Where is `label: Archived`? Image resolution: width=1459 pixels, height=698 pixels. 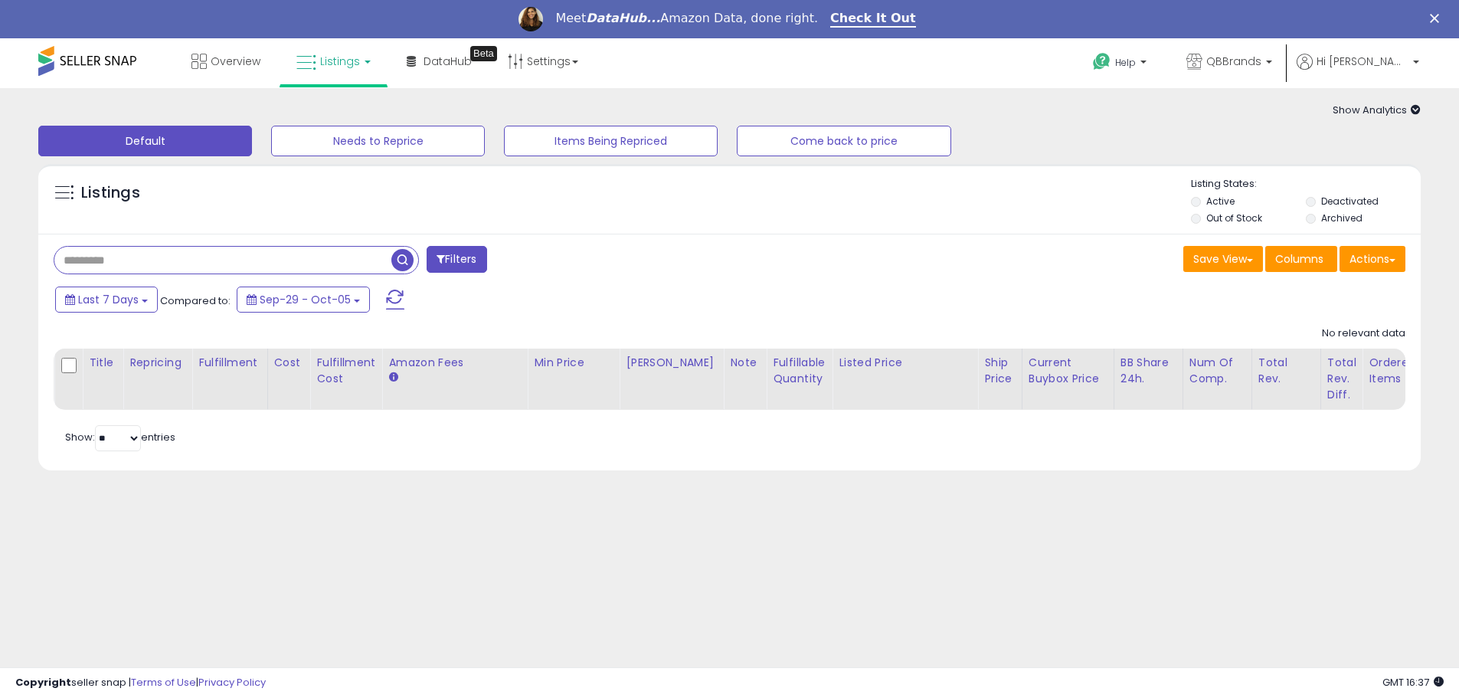
label: Archived is located at coordinates (1342, 218).